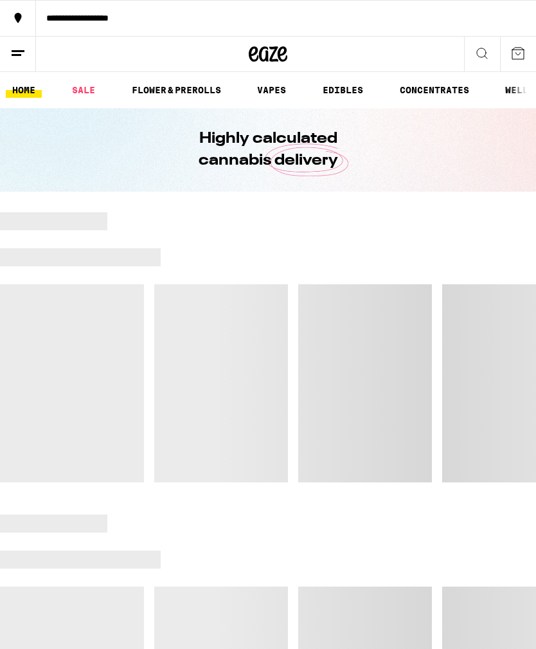  I want to click on a: CONCENTRATES, so click(435, 90).